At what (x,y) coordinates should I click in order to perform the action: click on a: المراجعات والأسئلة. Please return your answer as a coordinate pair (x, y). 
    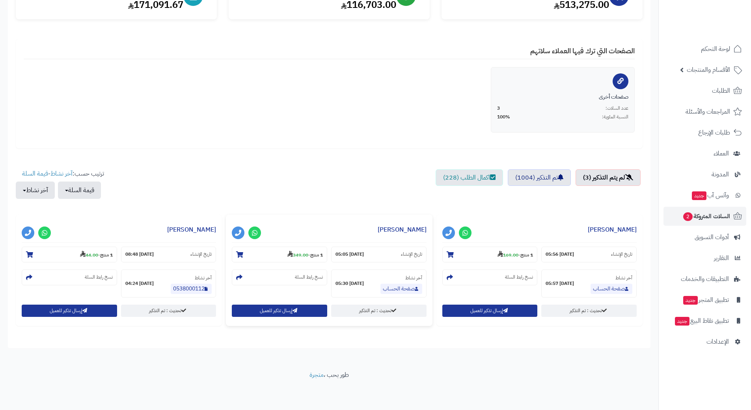
    Looking at the image, I should click on (705, 112).